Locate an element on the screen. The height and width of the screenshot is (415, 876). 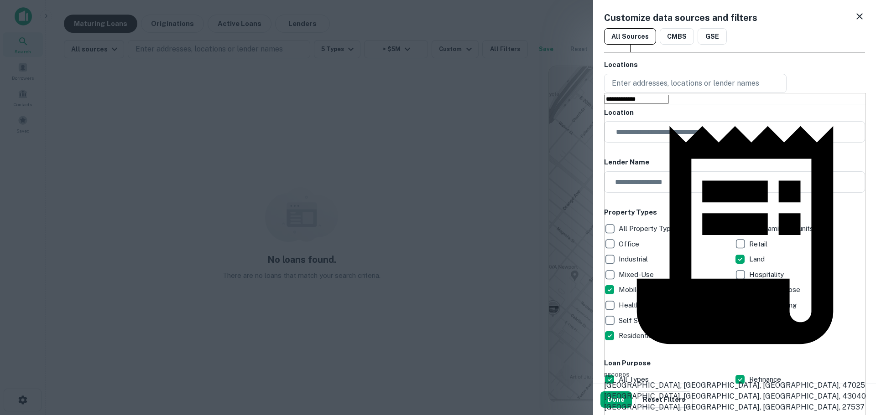
button: GSE is located at coordinates (712, 36).